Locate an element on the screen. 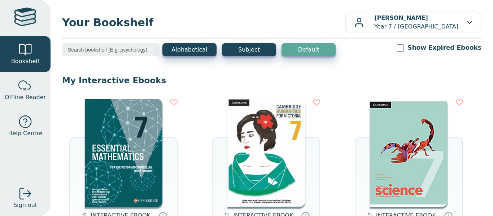 This screenshot has height=216, width=493. span: Sign out is located at coordinates (25, 205).